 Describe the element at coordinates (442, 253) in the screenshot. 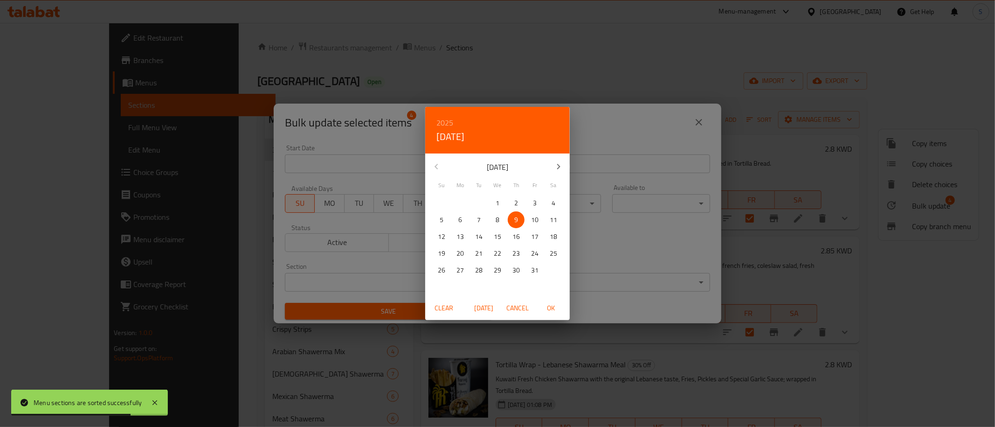

I see `button: 19` at that location.